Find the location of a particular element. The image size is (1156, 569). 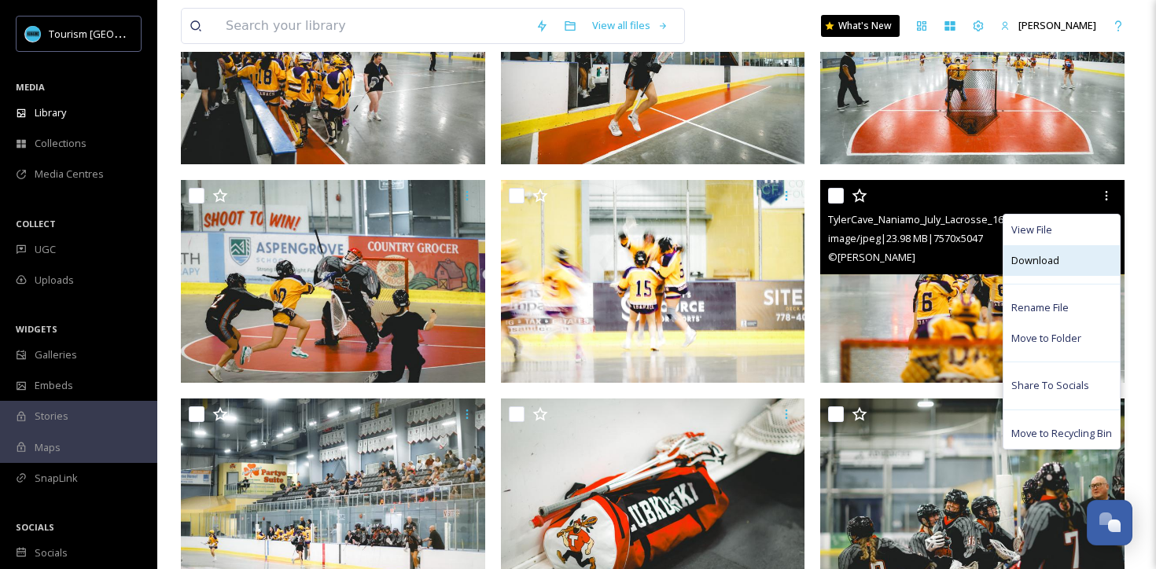

span: SOCIALS is located at coordinates (35, 527).